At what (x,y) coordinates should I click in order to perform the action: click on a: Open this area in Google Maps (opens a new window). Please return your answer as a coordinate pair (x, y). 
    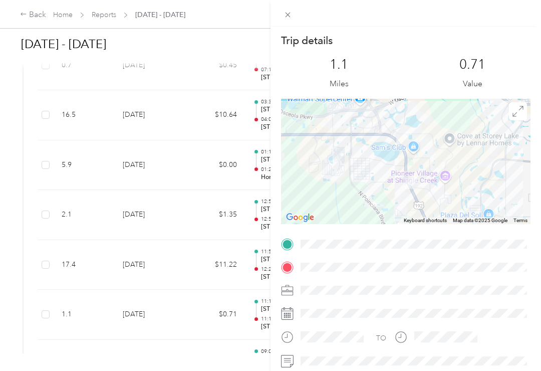
    Looking at the image, I should click on (300, 217).